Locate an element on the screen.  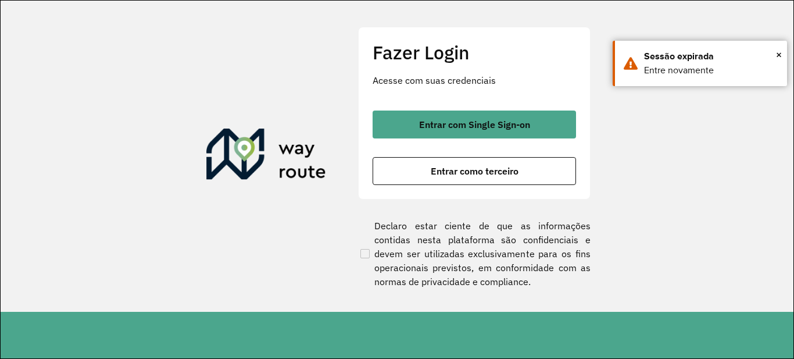
h2: Fazer Login is located at coordinates (474, 52).